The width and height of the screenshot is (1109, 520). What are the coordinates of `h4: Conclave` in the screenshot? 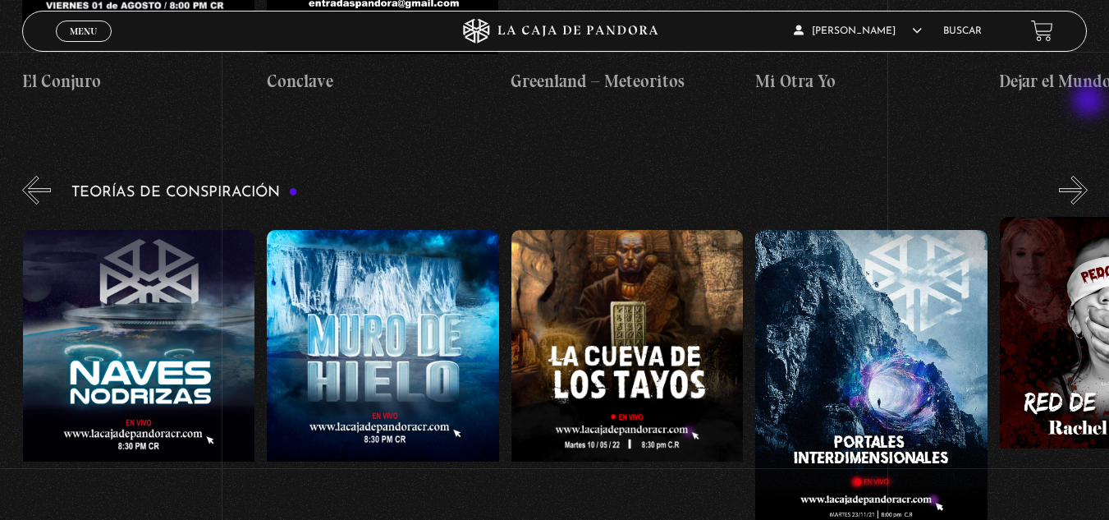 It's located at (383, 81).